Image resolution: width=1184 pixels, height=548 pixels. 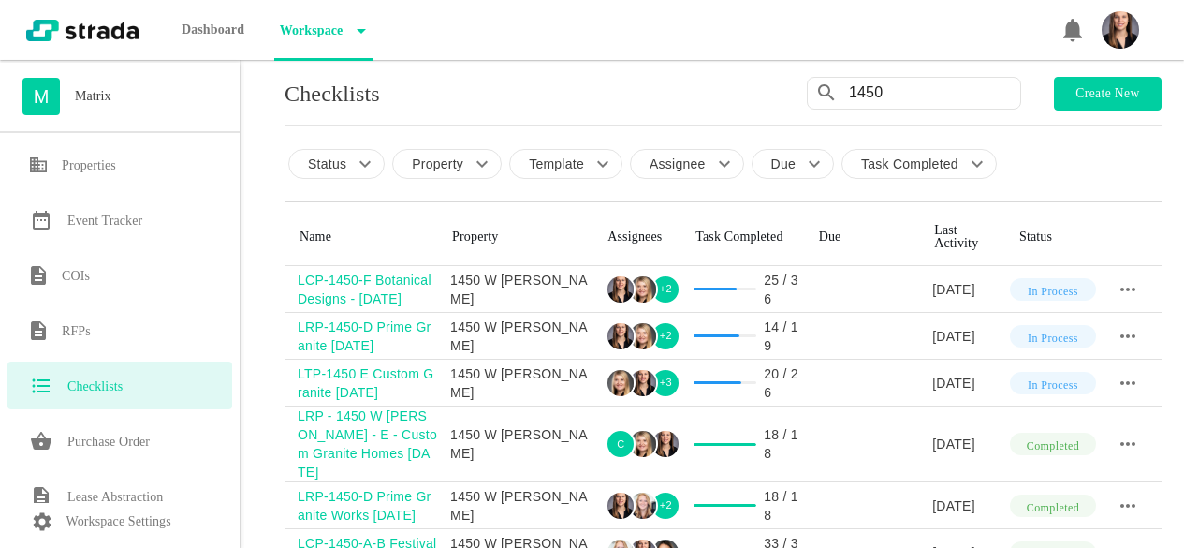 What do you see at coordinates (95, 387) in the screenshot?
I see `h6: Checklists` at bounding box center [95, 387].